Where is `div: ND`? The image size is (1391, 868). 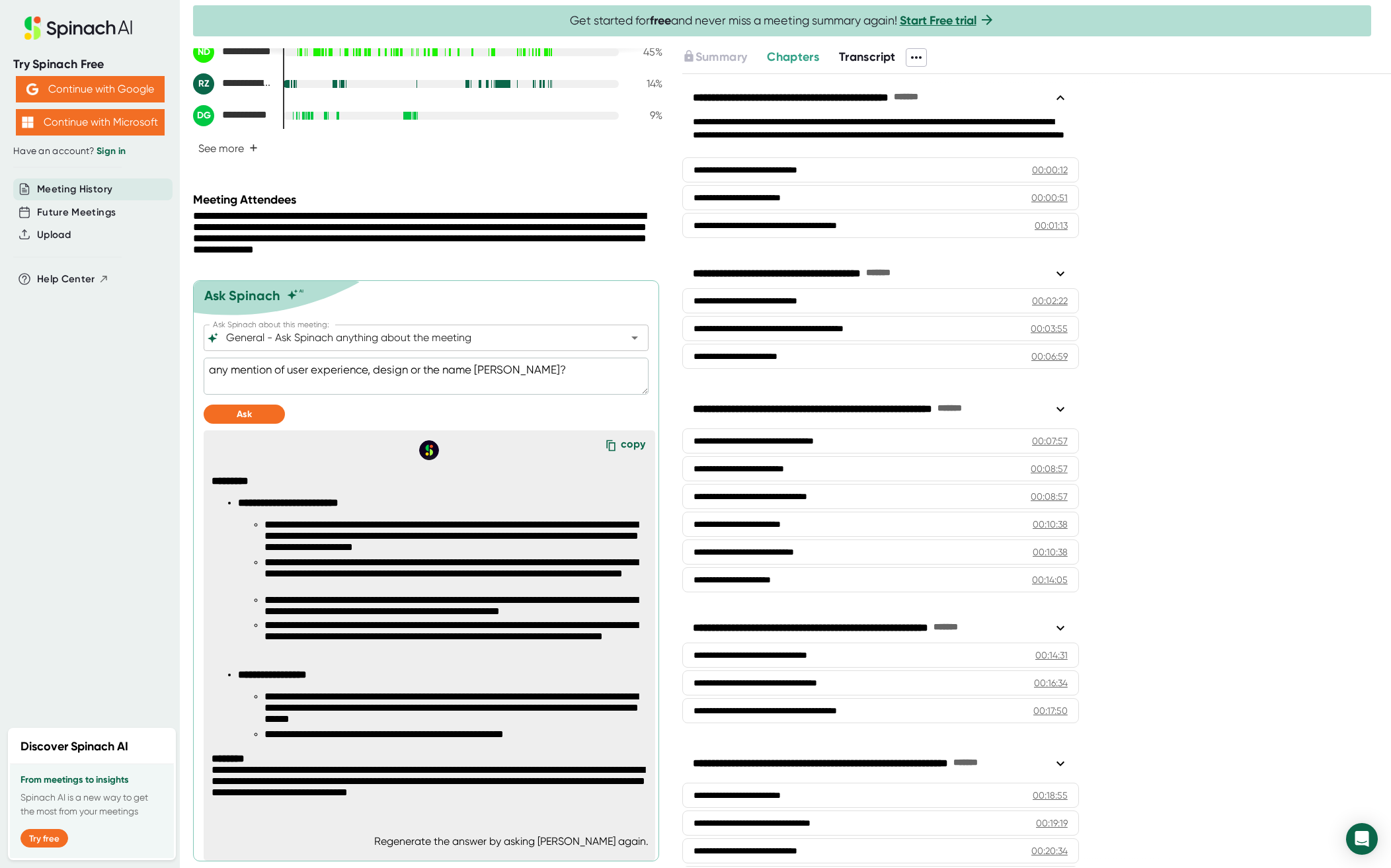
div: ND is located at coordinates (204, 53).